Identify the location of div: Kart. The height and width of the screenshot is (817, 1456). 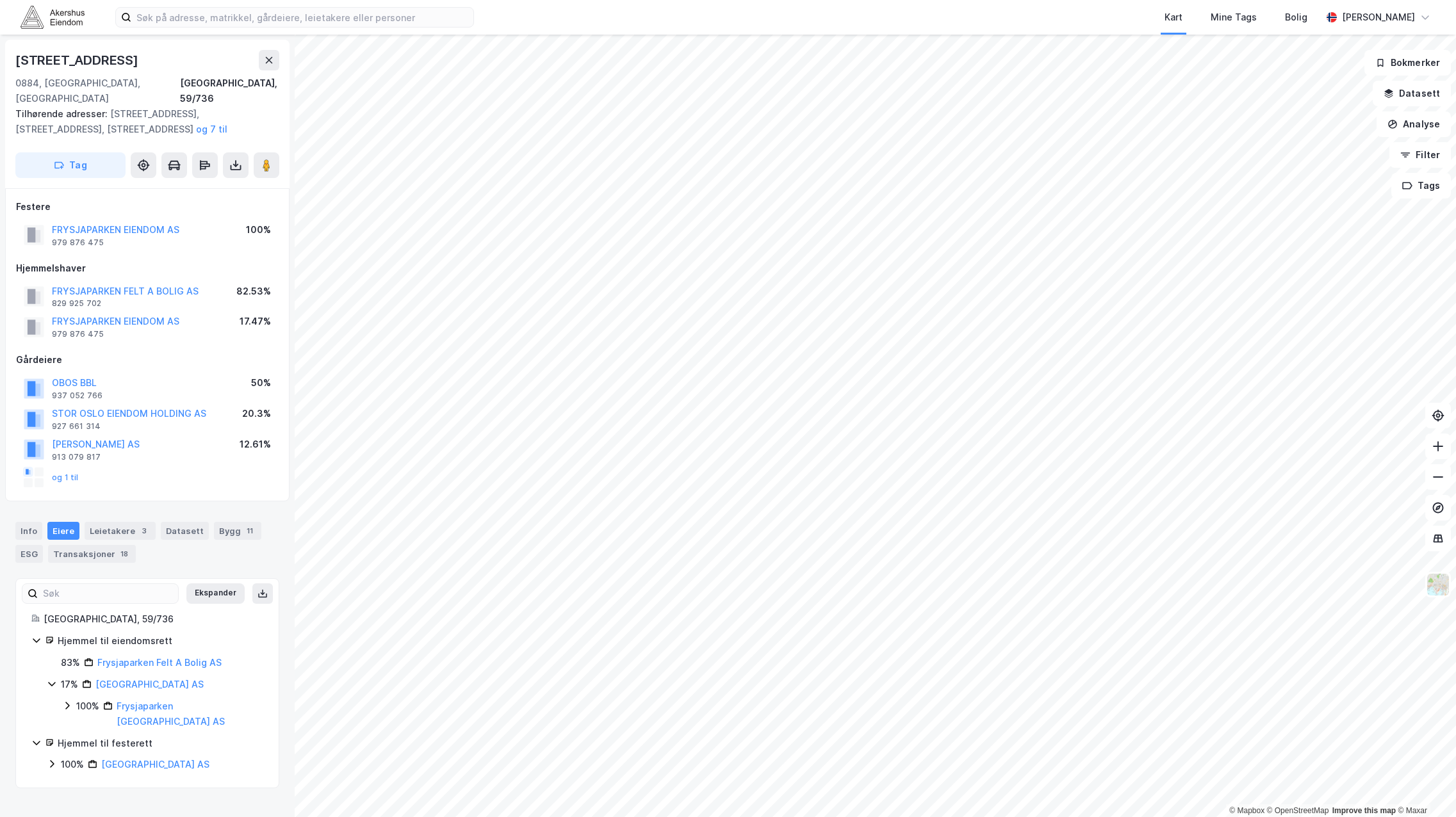
(1173, 17).